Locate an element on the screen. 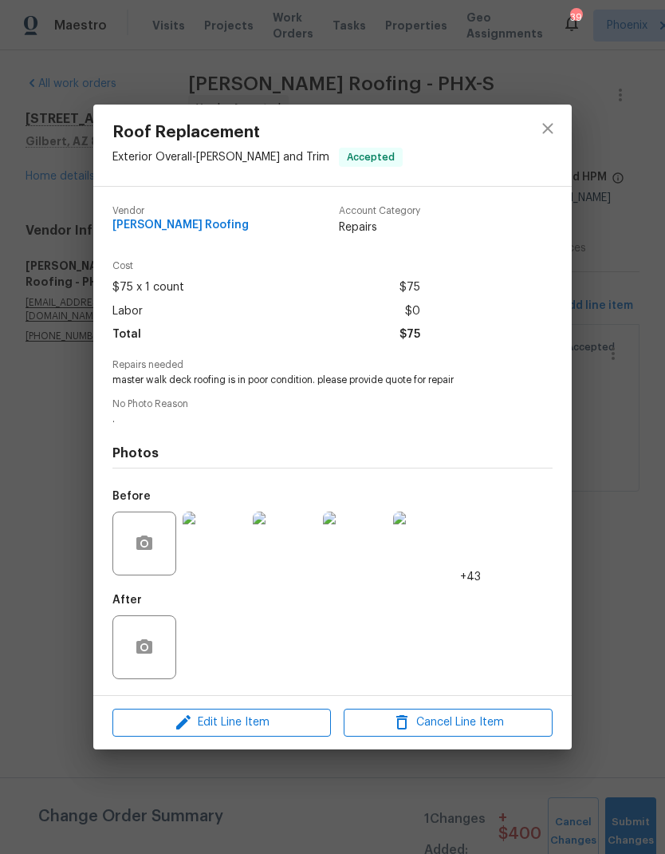 The width and height of the screenshot is (665, 854). span: Labor is located at coordinates (128, 311).